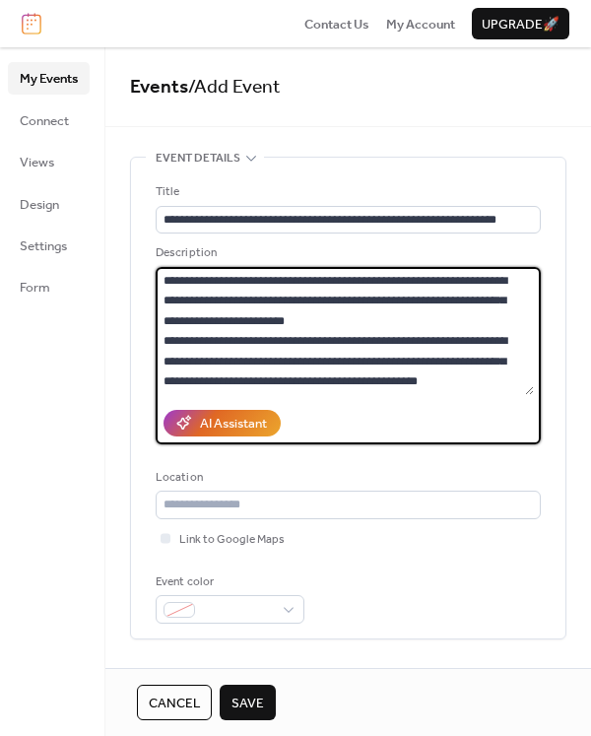 The image size is (591, 736). What do you see at coordinates (48, 162) in the screenshot?
I see `a: Views` at bounding box center [48, 162].